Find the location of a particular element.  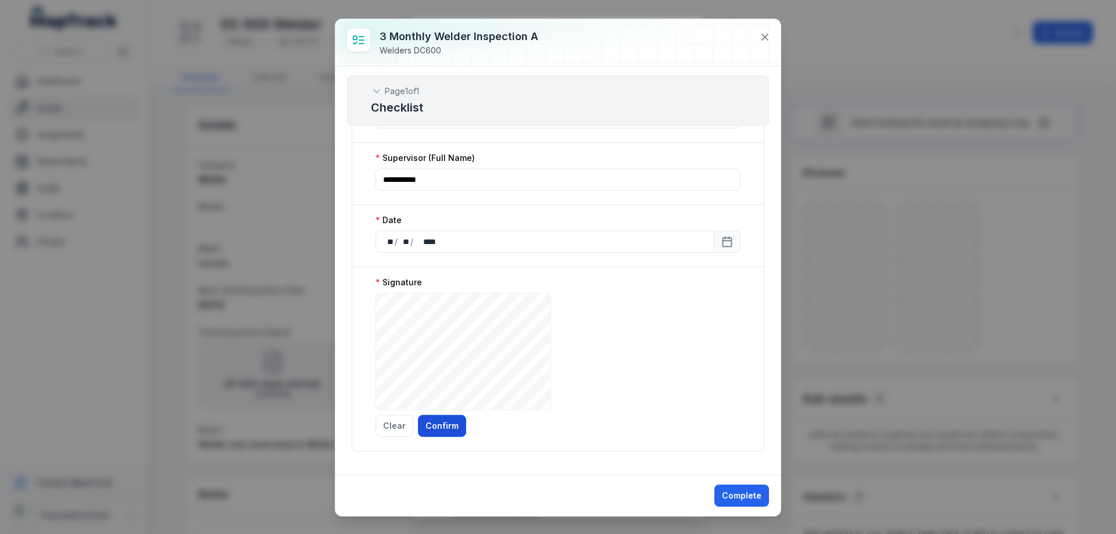

button: Complete is located at coordinates (741, 496).